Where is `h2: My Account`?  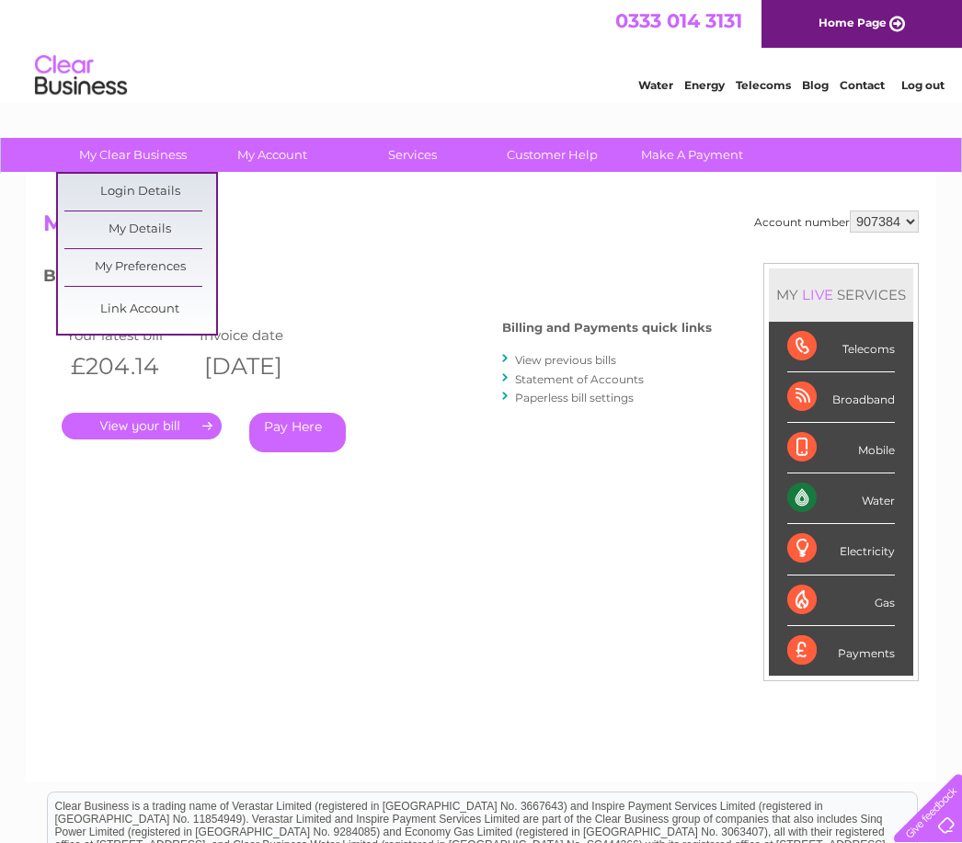
h2: My Account is located at coordinates (481, 228).